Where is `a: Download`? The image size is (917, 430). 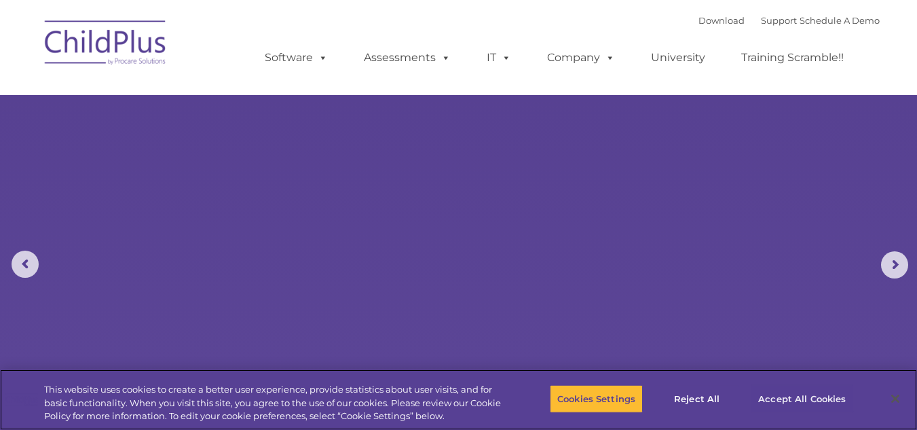 a: Download is located at coordinates (722, 20).